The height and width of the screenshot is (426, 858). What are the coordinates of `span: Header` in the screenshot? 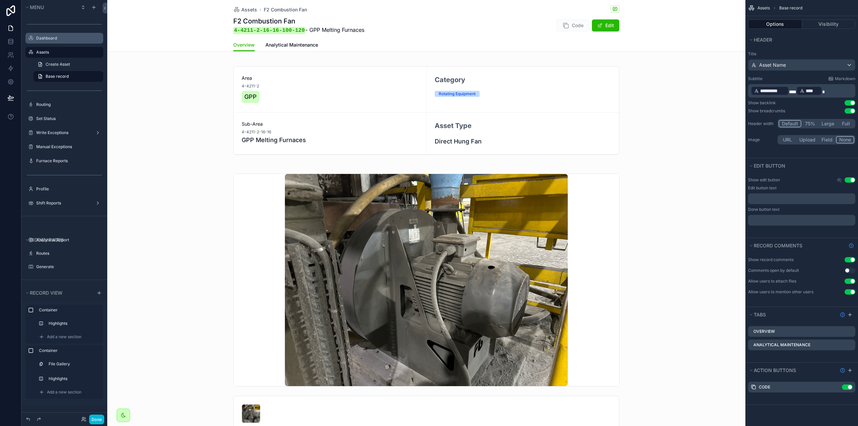 It's located at (763, 40).